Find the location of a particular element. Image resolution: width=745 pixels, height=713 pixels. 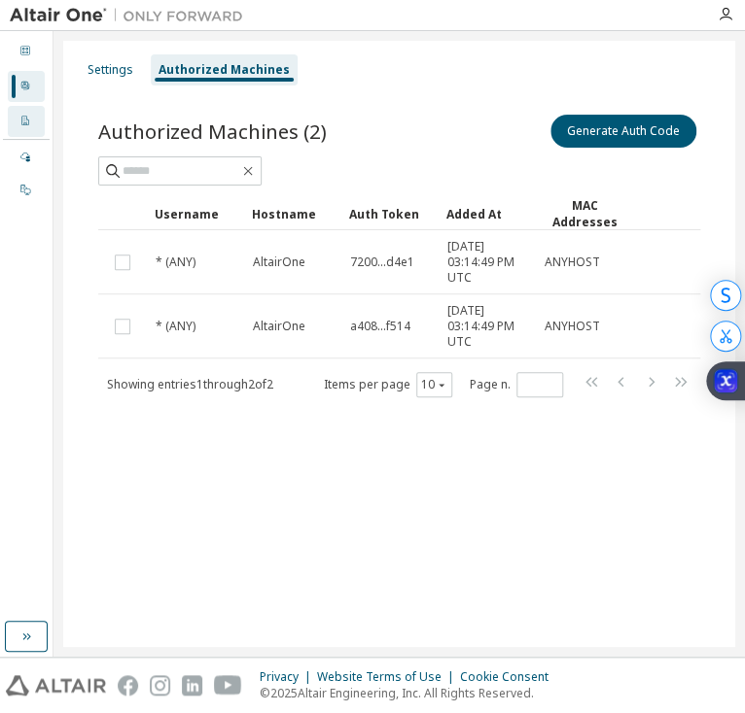

img: altair_logo.svg is located at coordinates (55, 685).